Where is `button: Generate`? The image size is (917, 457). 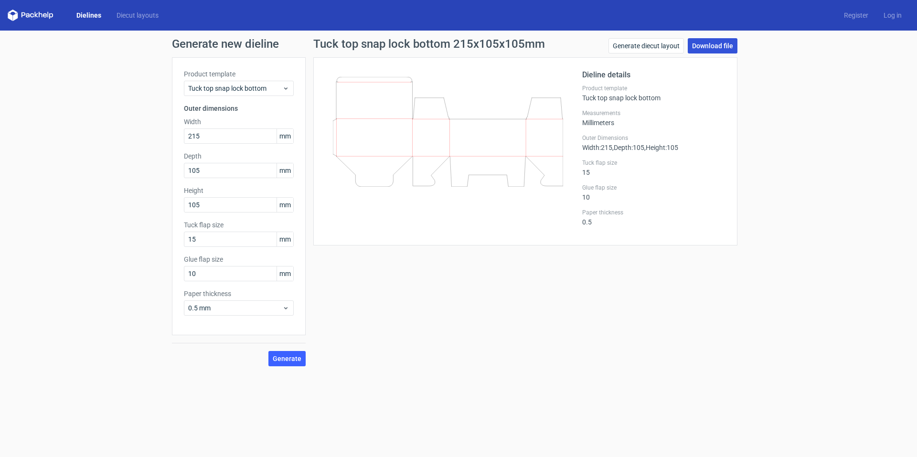 button: Generate is located at coordinates (287, 359).